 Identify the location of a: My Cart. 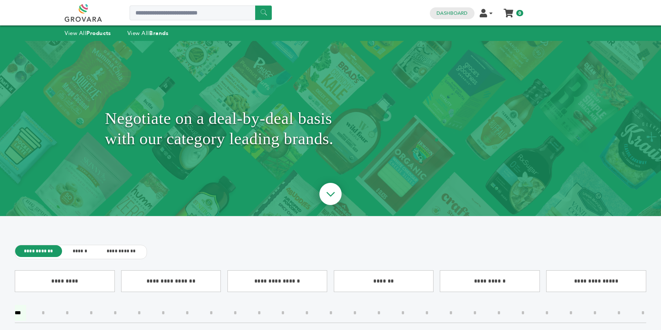
(508, 10).